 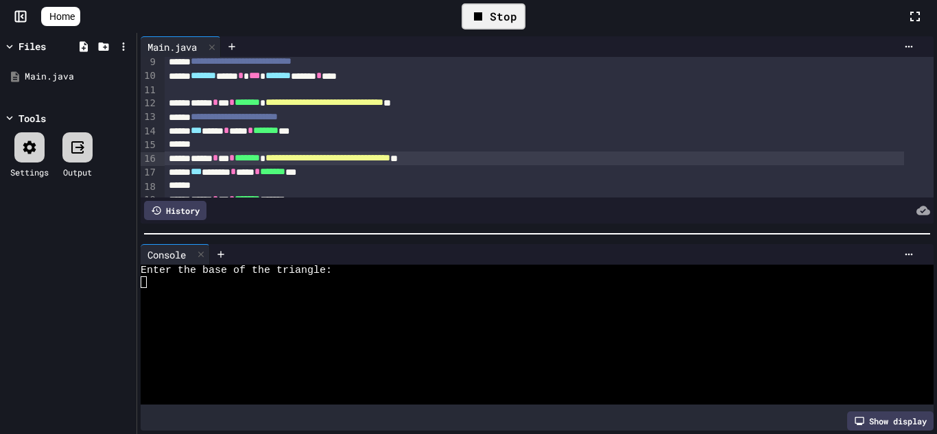 I want to click on div: 15, so click(x=149, y=145).